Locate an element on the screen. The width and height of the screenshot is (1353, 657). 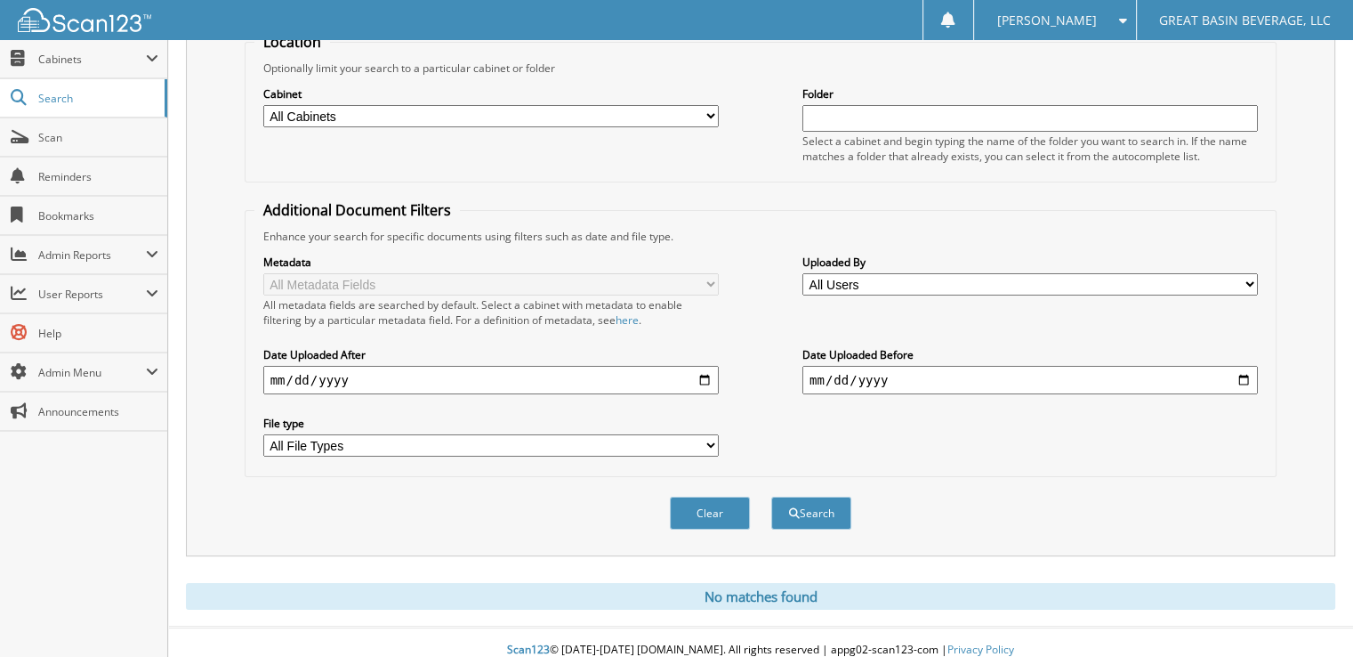
div: No matches found is located at coordinates (761, 596).